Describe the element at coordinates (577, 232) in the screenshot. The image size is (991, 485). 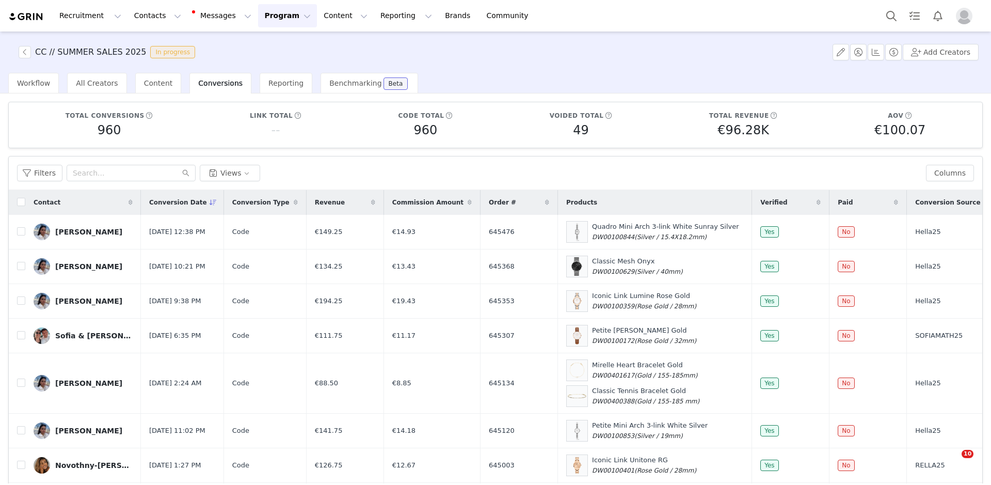
I see `img: hpxxnbpp1x8ztuhtjszz.png` at that location.